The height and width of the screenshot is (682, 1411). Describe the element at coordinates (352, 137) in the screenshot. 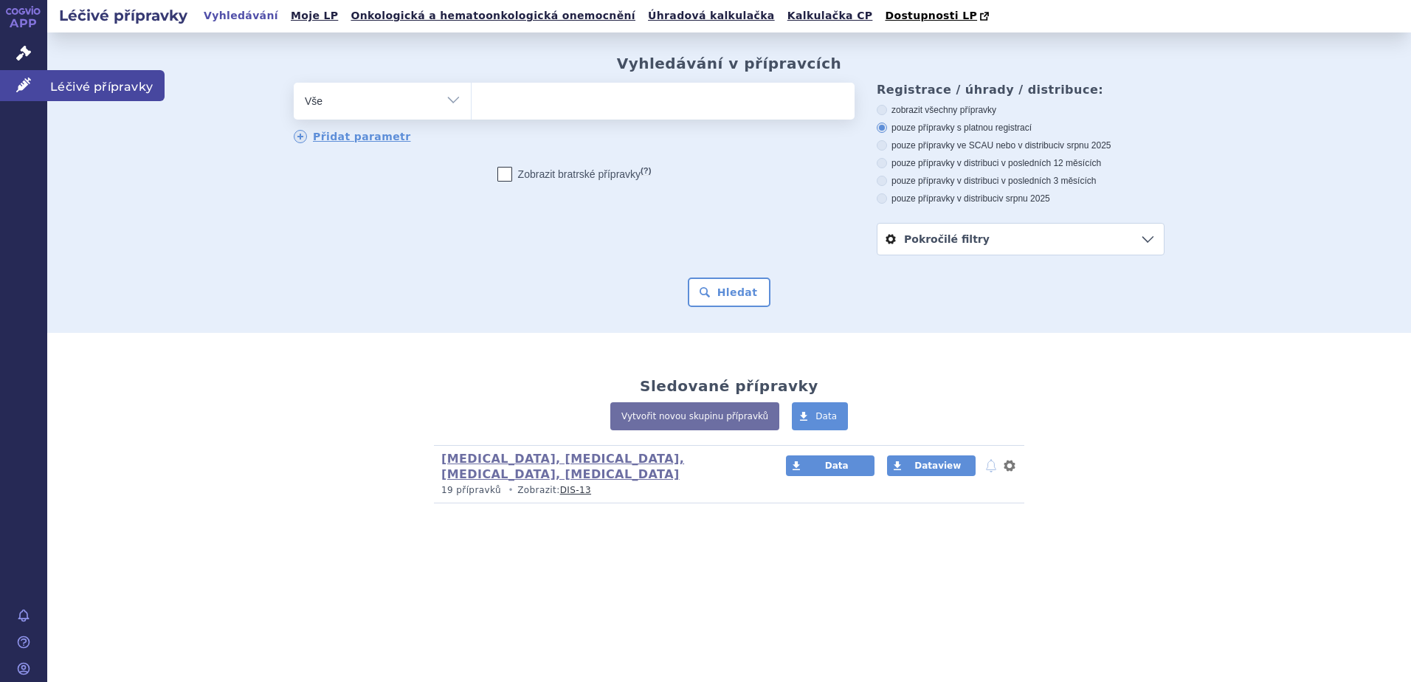

I see `a: Přidat parametr` at that location.